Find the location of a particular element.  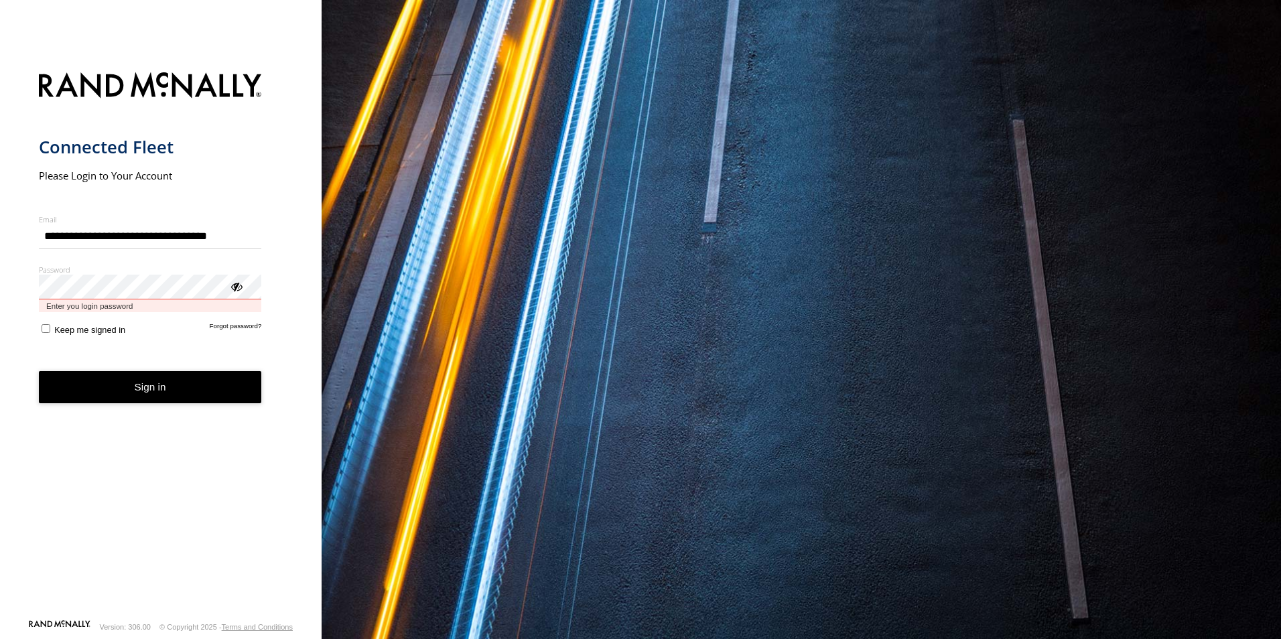

a: Visit our Website is located at coordinates (60, 627).